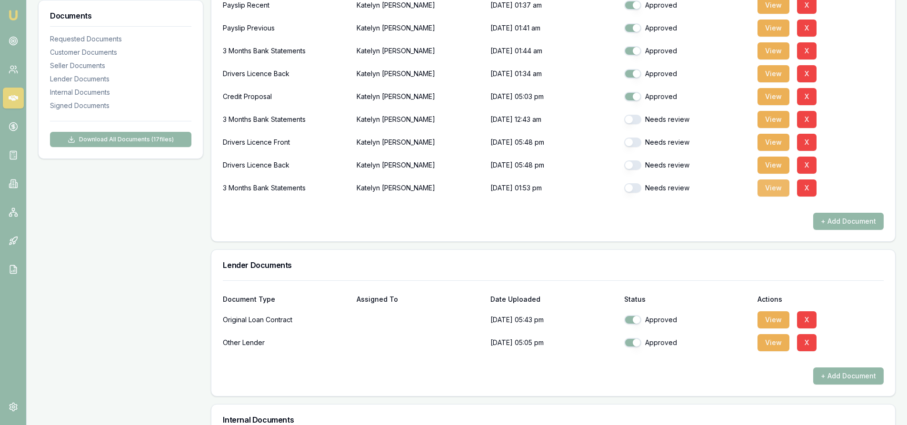 This screenshot has height=425, width=907. I want to click on div: Original Loan Contract, so click(286, 320).